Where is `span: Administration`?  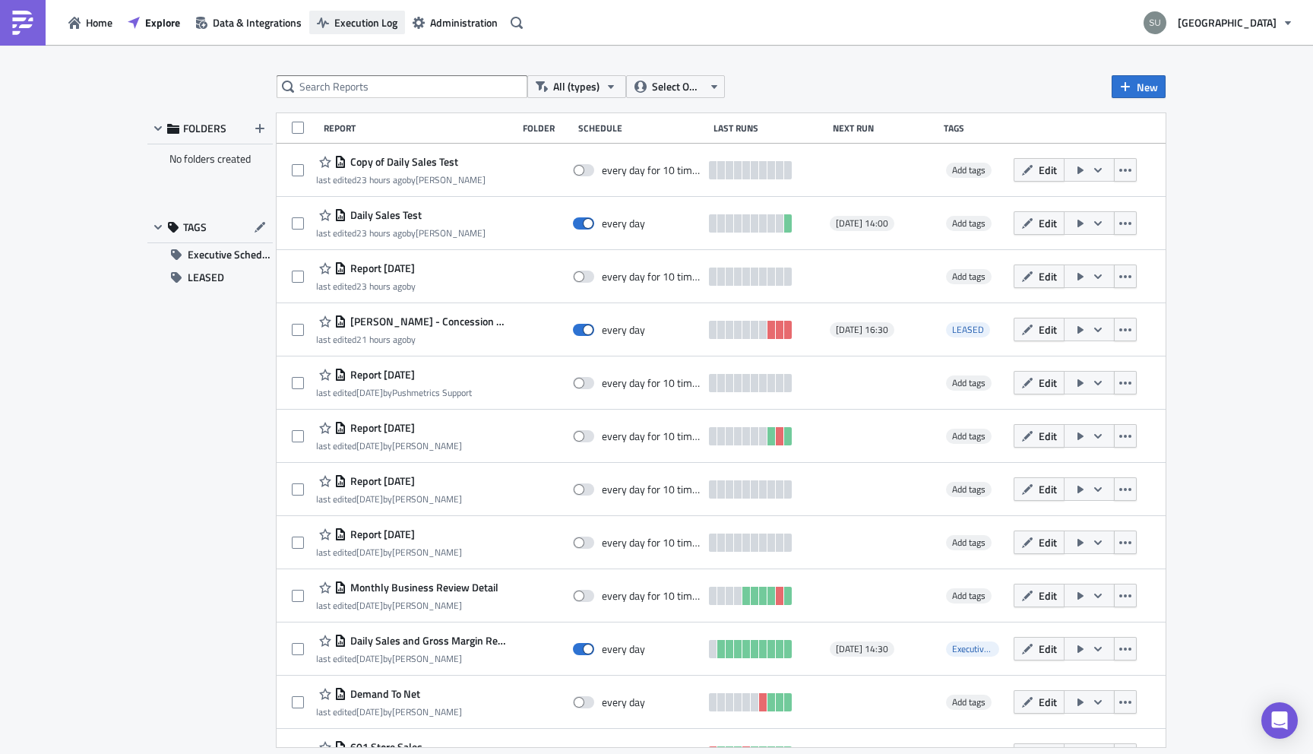 span: Administration is located at coordinates (464, 22).